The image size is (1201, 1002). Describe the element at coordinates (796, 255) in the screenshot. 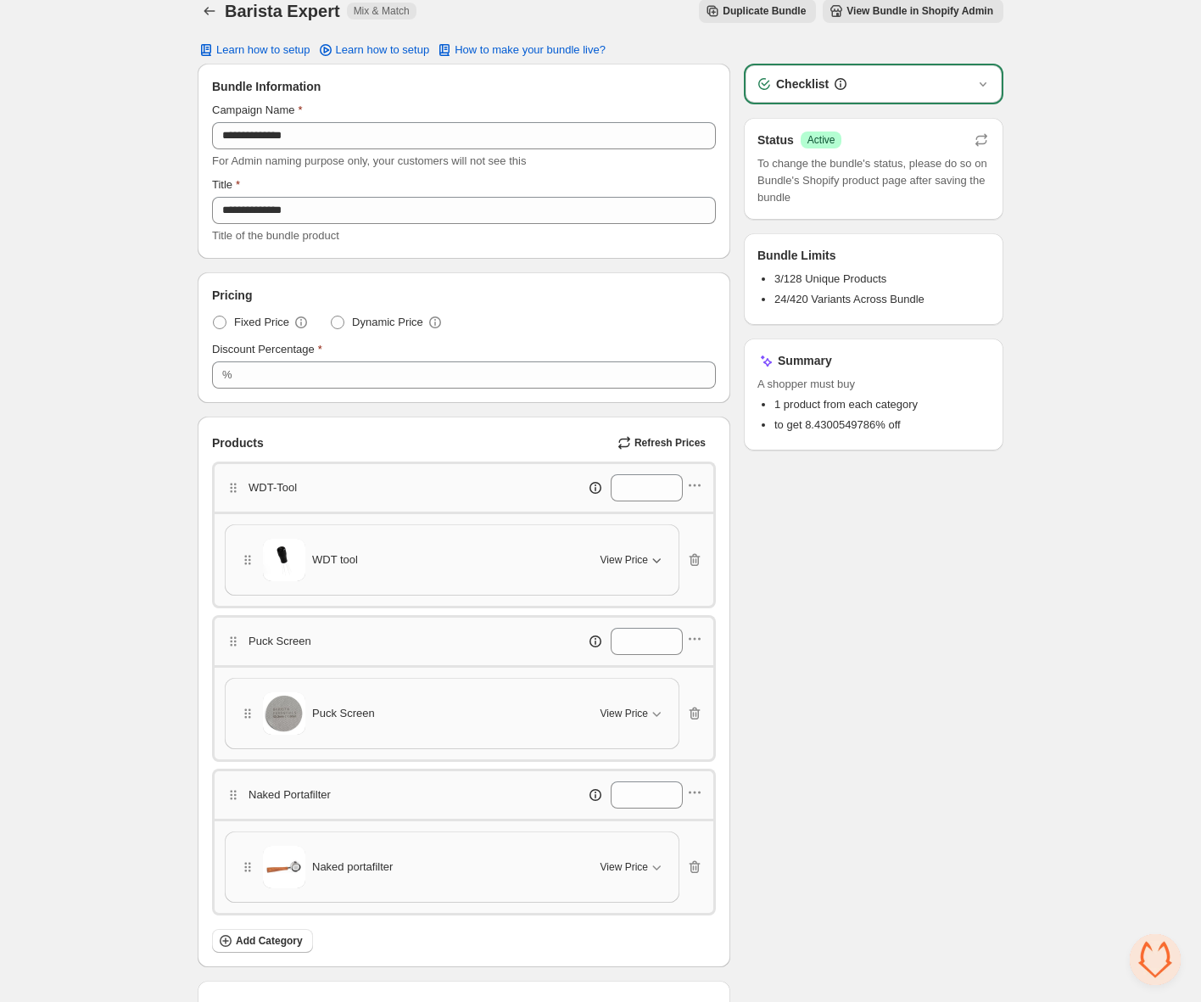

I see `h3: Bundle Limits` at that location.